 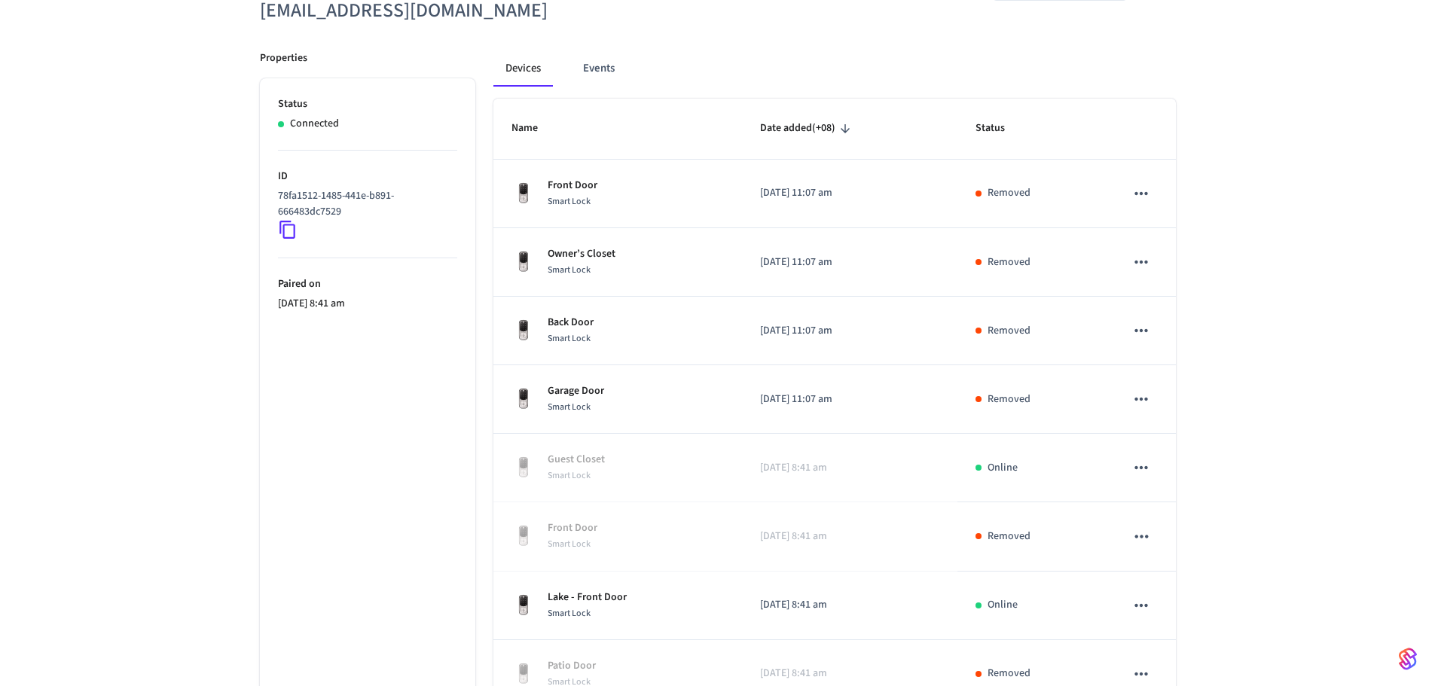 What do you see at coordinates (368, 284) in the screenshot?
I see `p: Paired on` at bounding box center [368, 284].